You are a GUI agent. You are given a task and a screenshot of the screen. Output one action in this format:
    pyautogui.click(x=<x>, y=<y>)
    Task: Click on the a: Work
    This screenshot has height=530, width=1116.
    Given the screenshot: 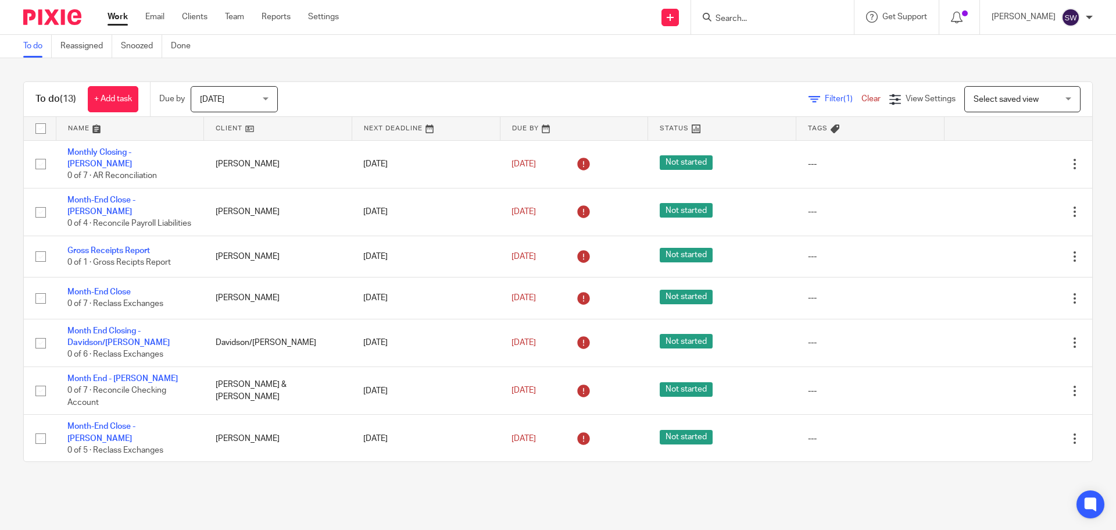 What is the action you would take?
    pyautogui.click(x=117, y=17)
    